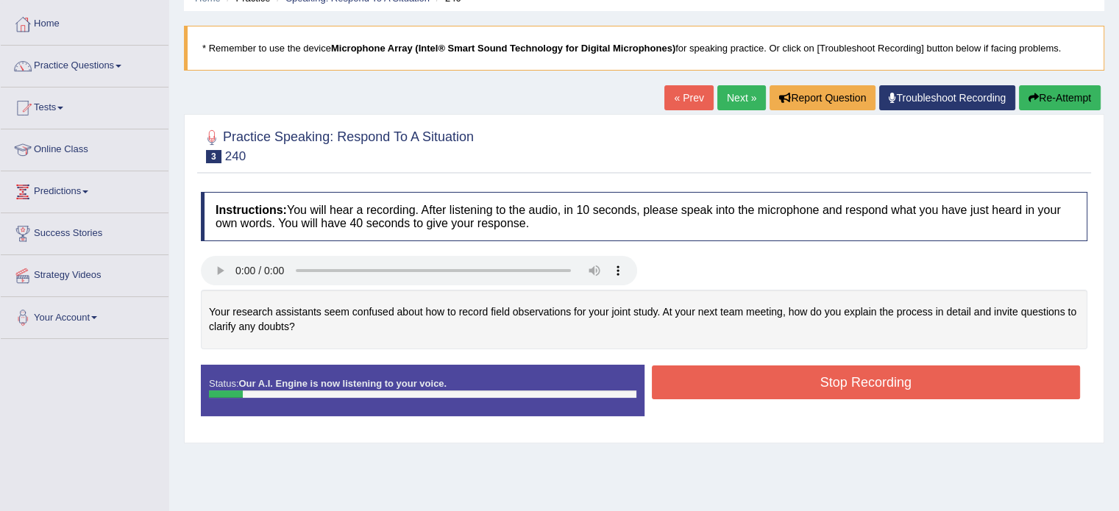  Describe the element at coordinates (422, 390) in the screenshot. I see `div: Status:` at that location.